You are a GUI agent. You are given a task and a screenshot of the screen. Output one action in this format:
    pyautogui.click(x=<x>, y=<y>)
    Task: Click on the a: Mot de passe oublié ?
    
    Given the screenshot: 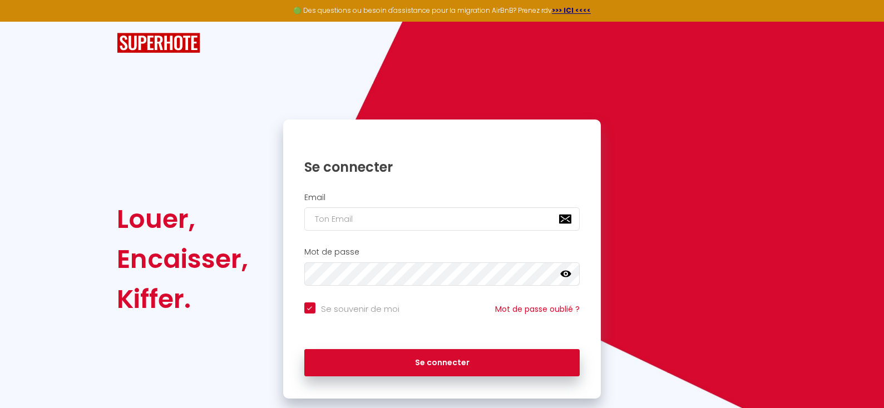 What is the action you would take?
    pyautogui.click(x=537, y=309)
    